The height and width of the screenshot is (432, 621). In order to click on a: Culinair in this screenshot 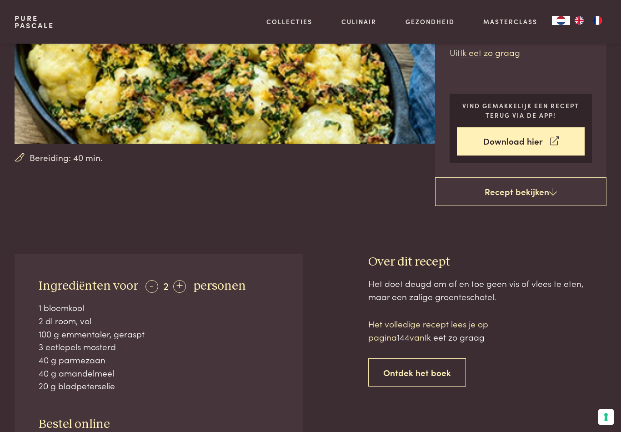, I will do `click(359, 21)`.